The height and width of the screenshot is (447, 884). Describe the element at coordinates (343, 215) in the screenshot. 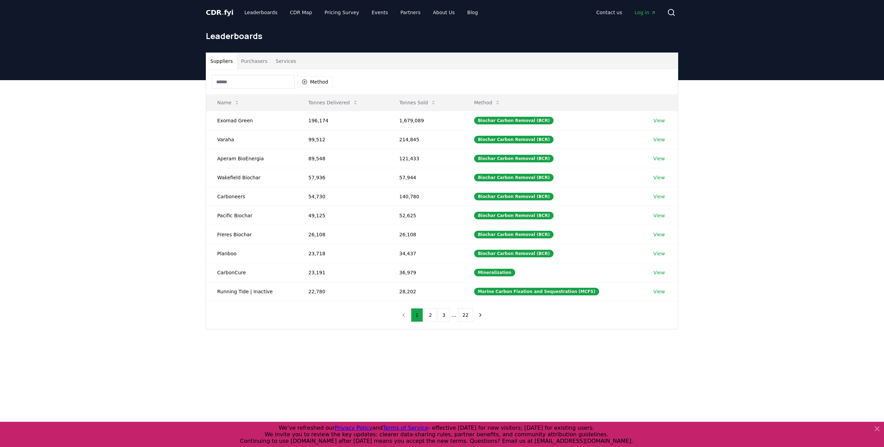

I see `td: 49,125` at that location.